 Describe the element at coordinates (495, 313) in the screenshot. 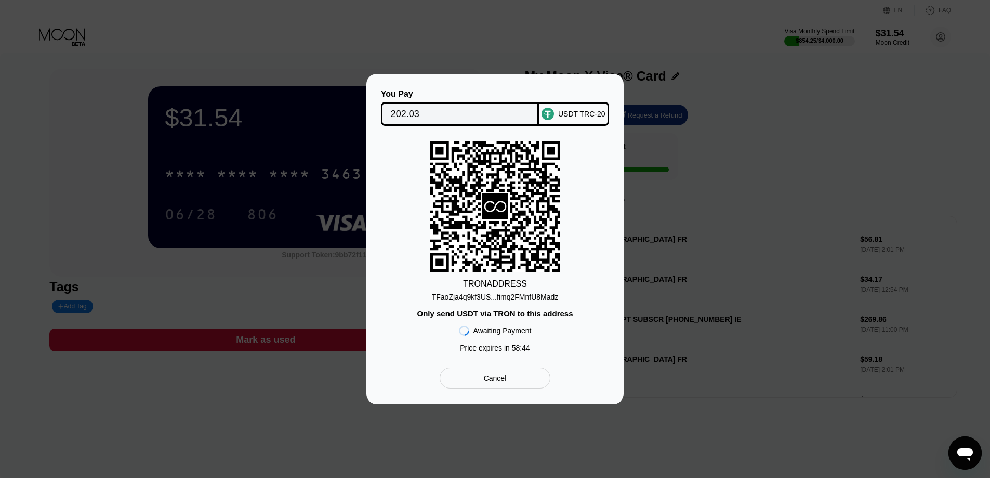

I see `div: Only send USDT via TRON to this address` at that location.